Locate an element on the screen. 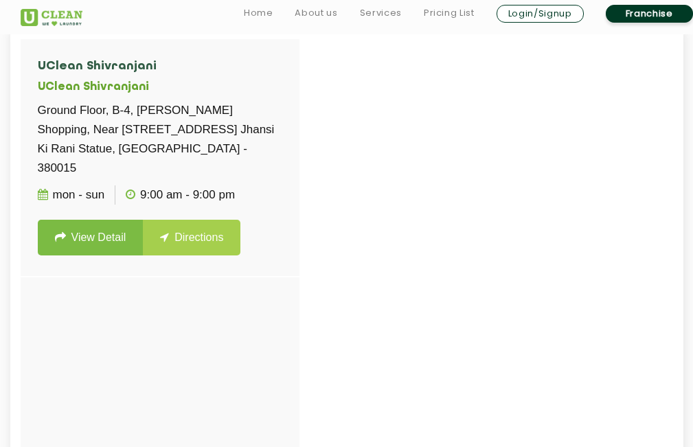  h4: UClean Shivranjani is located at coordinates (160, 67).